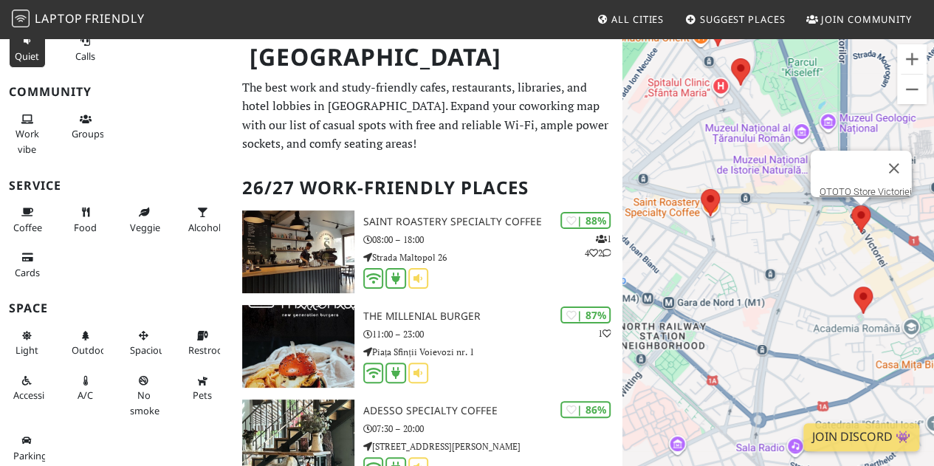  I want to click on button: Light, so click(27, 342).